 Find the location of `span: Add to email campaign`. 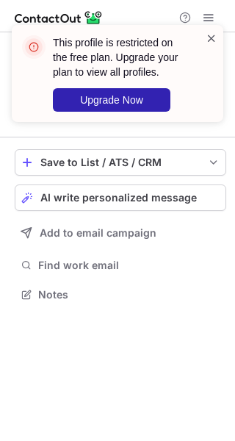

span: Add to email campaign is located at coordinates (98, 233).